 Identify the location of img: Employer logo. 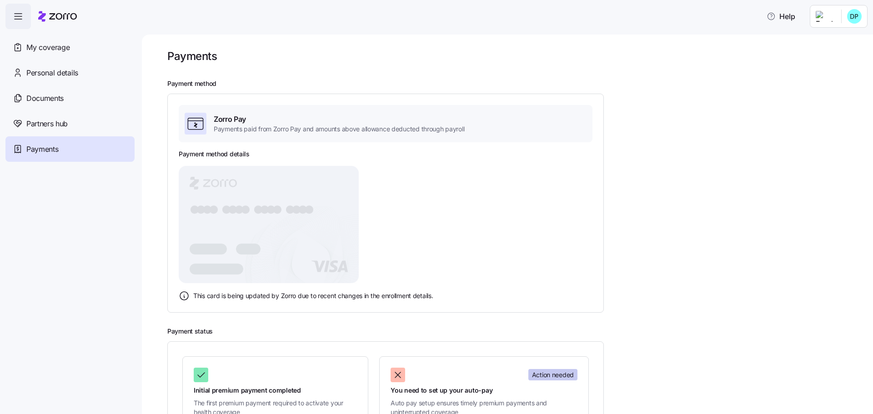
(824, 16).